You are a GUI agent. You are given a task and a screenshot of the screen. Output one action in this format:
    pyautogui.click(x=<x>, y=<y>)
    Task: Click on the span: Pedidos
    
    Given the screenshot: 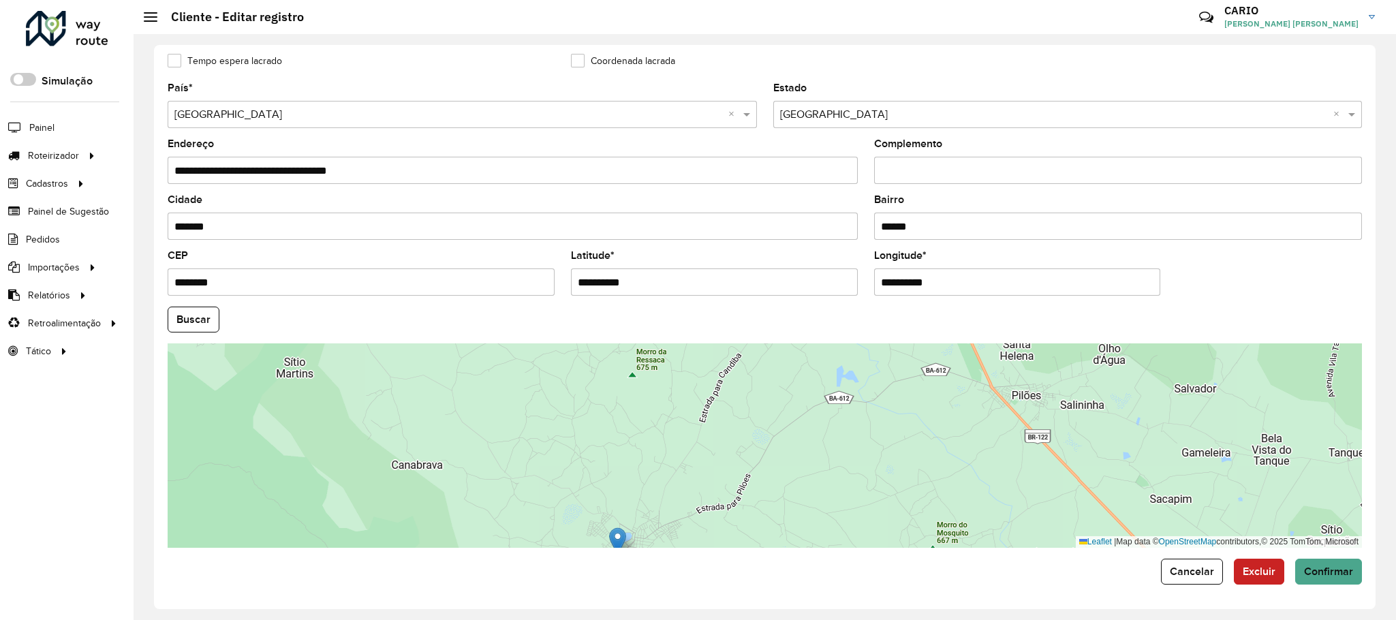 What is the action you would take?
    pyautogui.click(x=43, y=239)
    